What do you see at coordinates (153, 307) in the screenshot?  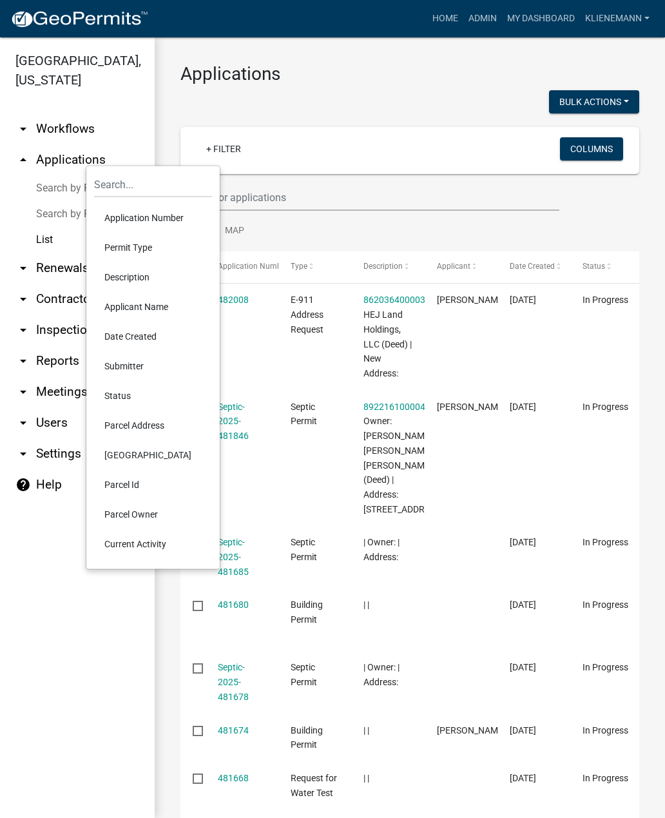 I see `li: Applicant Name` at bounding box center [153, 307].